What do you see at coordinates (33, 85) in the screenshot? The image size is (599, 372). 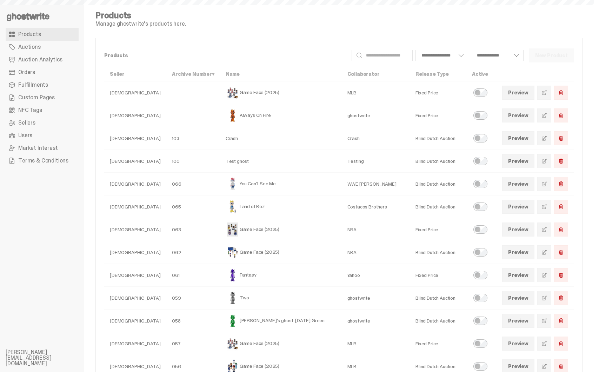 I see `span: Fulfillments` at bounding box center [33, 85].